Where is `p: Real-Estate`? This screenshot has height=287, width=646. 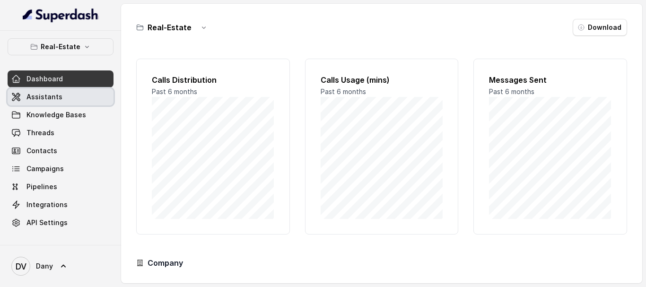
p: Real-Estate is located at coordinates (61, 47).